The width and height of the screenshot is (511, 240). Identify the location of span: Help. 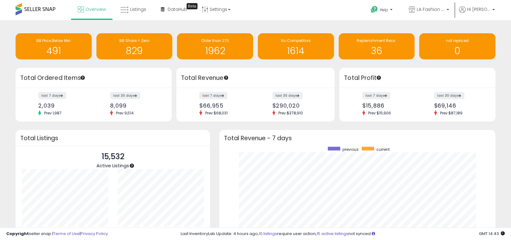
(384, 10).